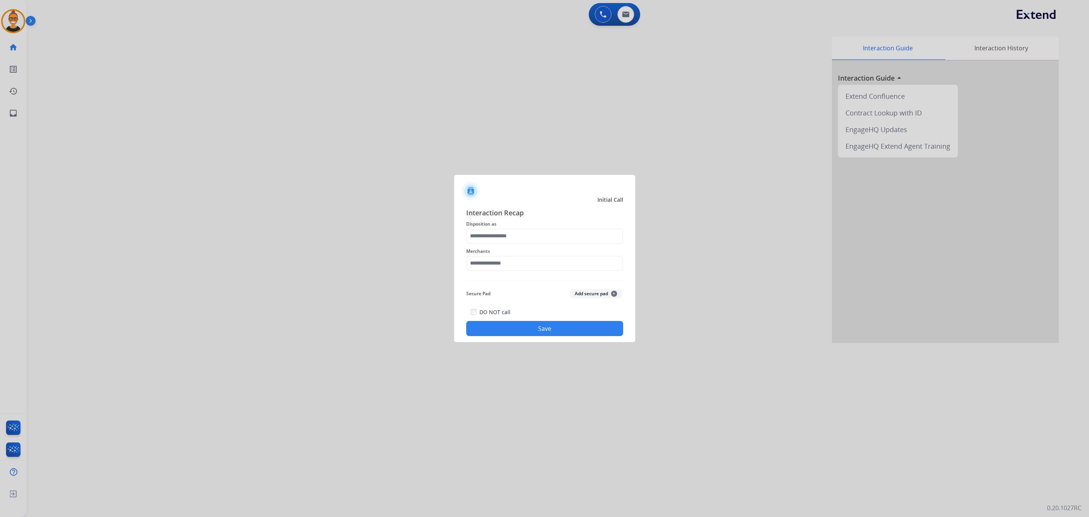 This screenshot has height=517, width=1089. What do you see at coordinates (495, 312) in the screenshot?
I see `label: DO NOT call` at bounding box center [495, 312].